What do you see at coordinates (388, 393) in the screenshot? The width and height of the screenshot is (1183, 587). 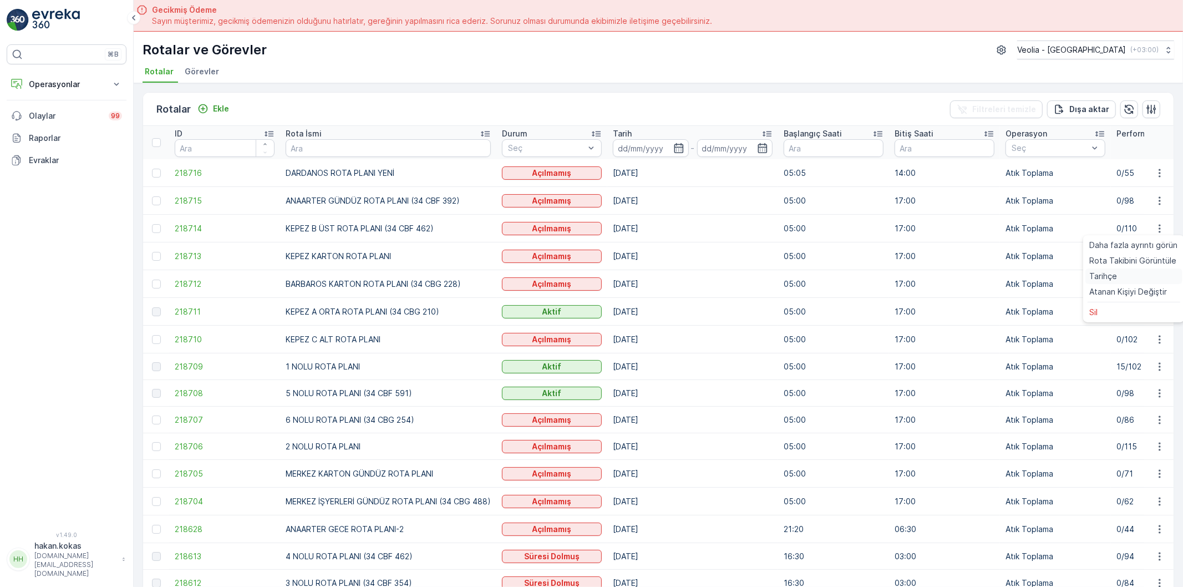 I see `td: 5 NOLU ROTA PLANI (34 CBF 591)` at bounding box center [388, 393].